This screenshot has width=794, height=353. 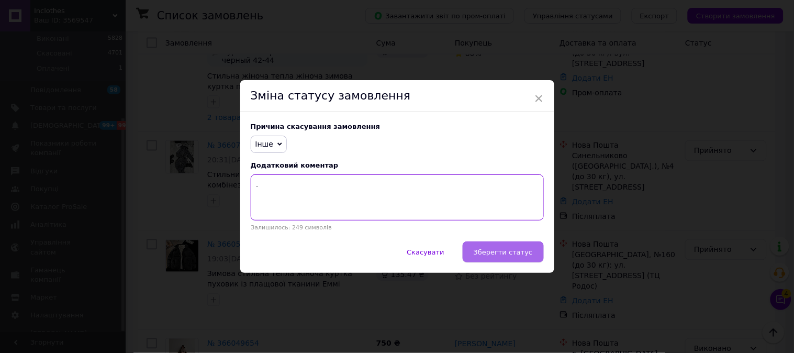 I want to click on span: Скасувати, so click(x=425, y=252).